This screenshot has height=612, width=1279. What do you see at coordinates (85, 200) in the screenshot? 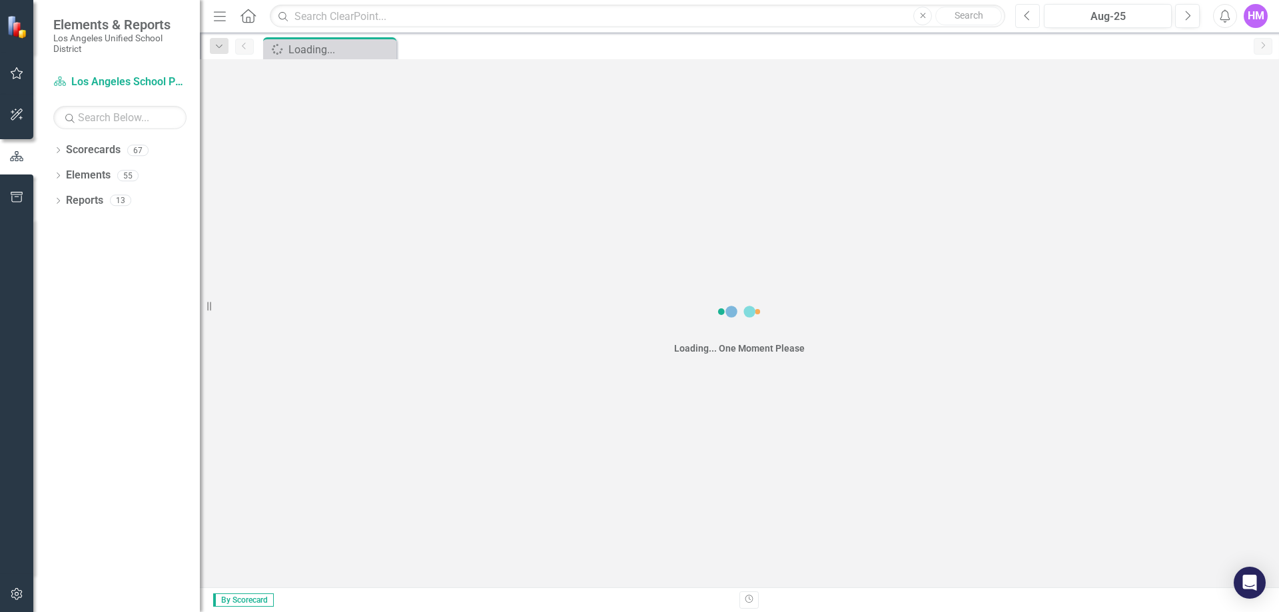
I see `a: Reports` at bounding box center [85, 200].